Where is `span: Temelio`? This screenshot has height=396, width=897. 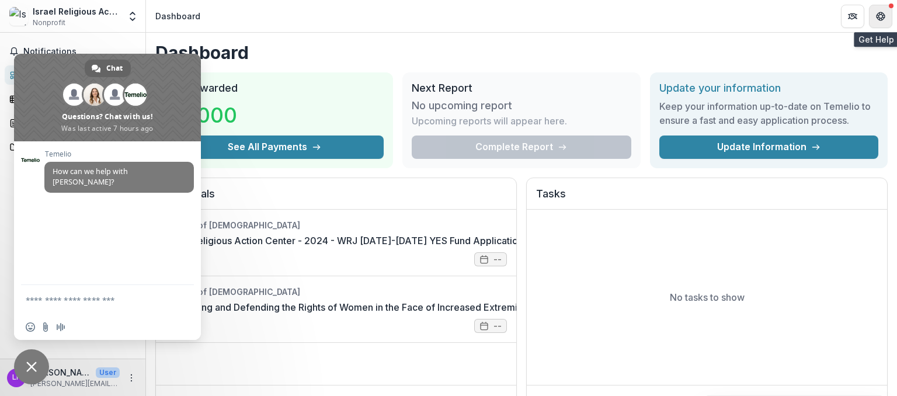
span: Temelio is located at coordinates (119, 154).